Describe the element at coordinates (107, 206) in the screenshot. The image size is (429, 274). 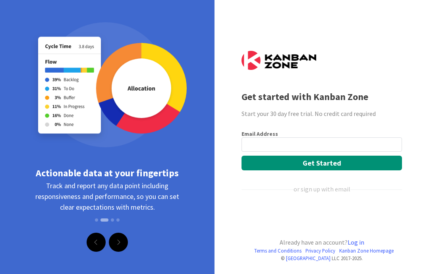
I see `div: Track and report any data point including responsiveness and performance, so you can set clear ex...` at that location.